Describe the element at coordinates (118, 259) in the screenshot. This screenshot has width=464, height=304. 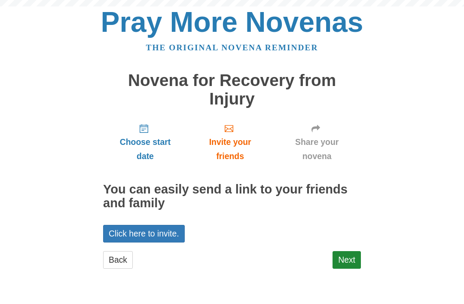
I see `a: Back` at that location.